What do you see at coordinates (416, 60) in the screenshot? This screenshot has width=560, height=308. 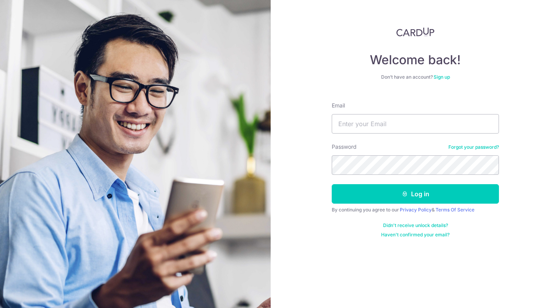 I see `h4: Welcome back!` at bounding box center [416, 60].